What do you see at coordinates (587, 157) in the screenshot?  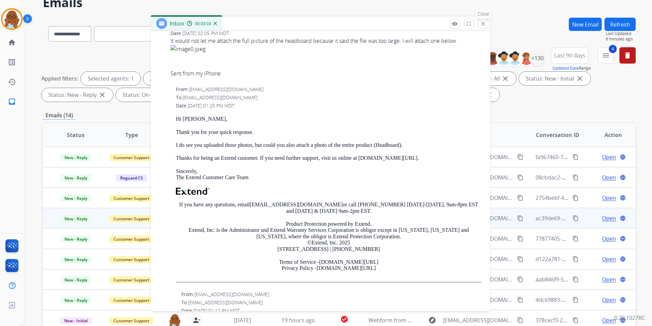 I see `span: fa967460-706c-4092-be85-c56bed88c223` at bounding box center [587, 157].